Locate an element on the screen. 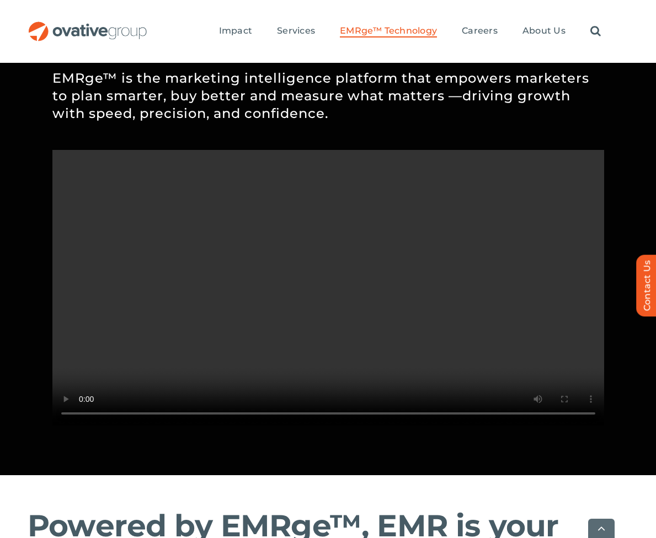 The height and width of the screenshot is (538, 656). a: Search is located at coordinates (595, 31).